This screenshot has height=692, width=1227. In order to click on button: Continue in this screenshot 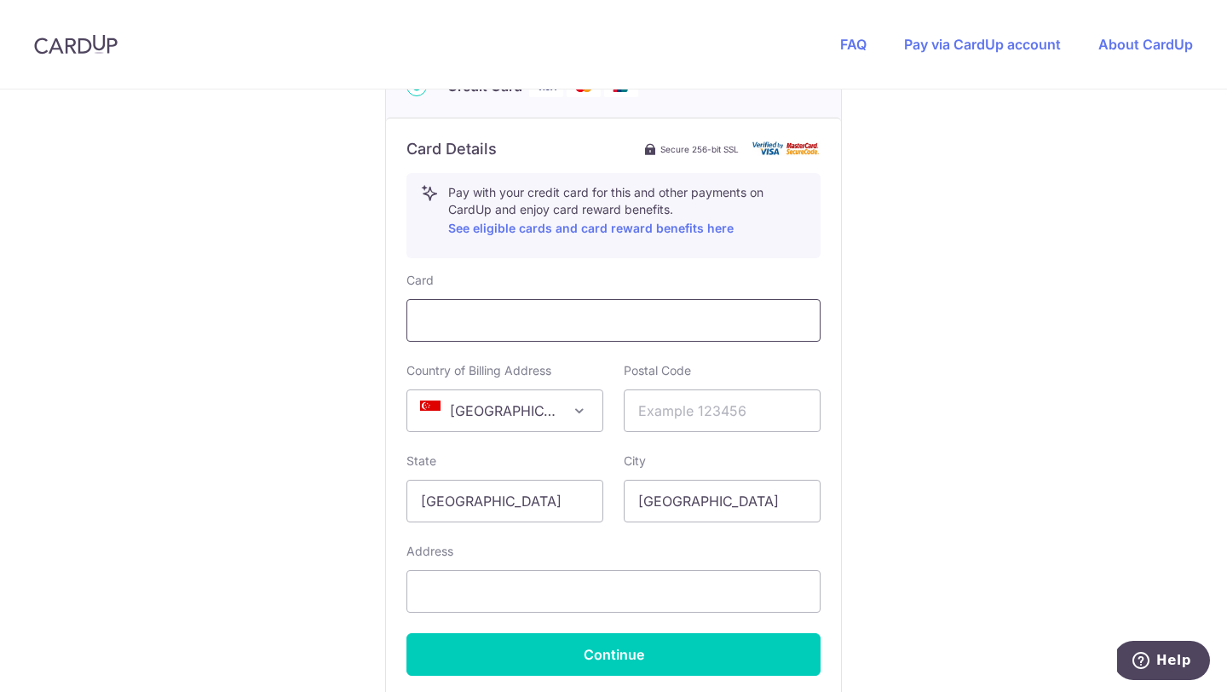, I will do `click(614, 655)`.